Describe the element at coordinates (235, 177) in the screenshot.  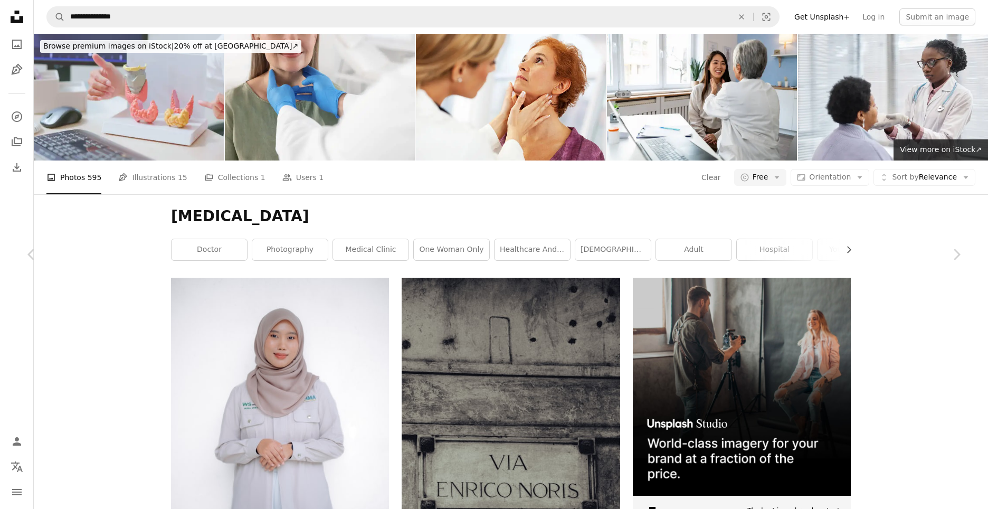
I see `a: Collections 1` at that location.